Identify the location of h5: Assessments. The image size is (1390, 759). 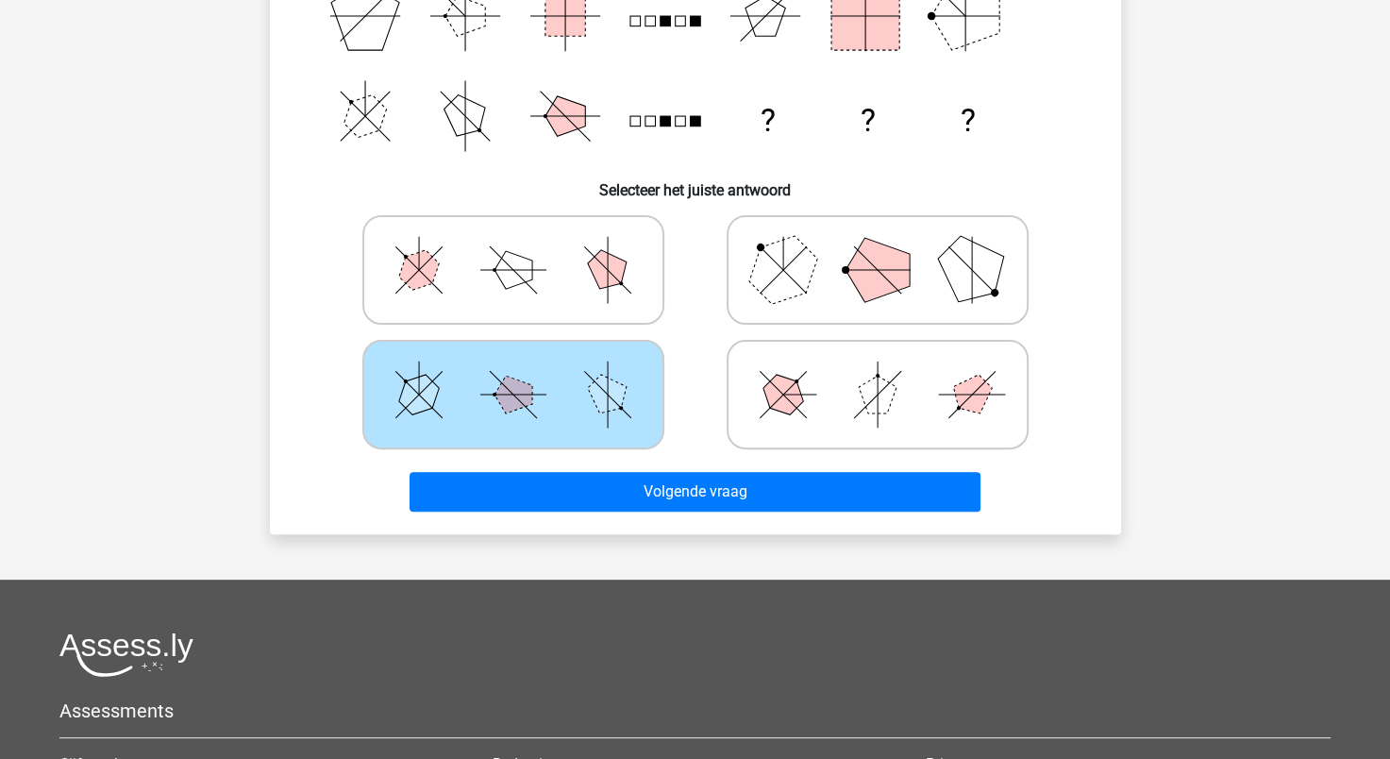
(695, 711).